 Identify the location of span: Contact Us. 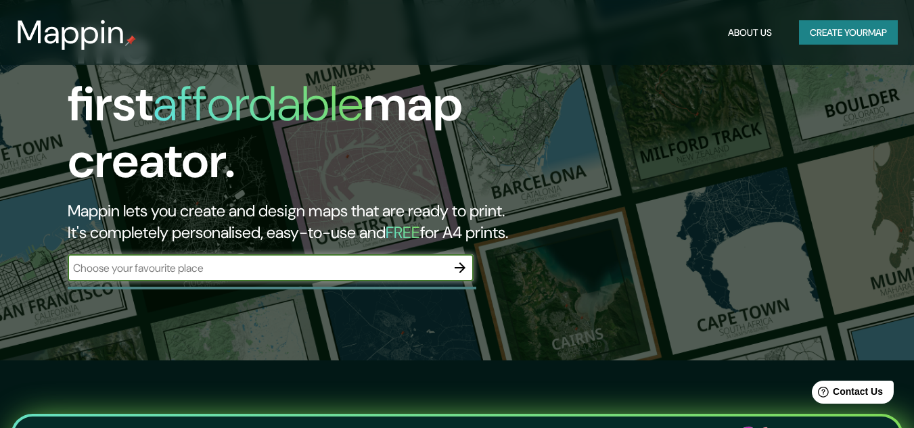
(64, 16).